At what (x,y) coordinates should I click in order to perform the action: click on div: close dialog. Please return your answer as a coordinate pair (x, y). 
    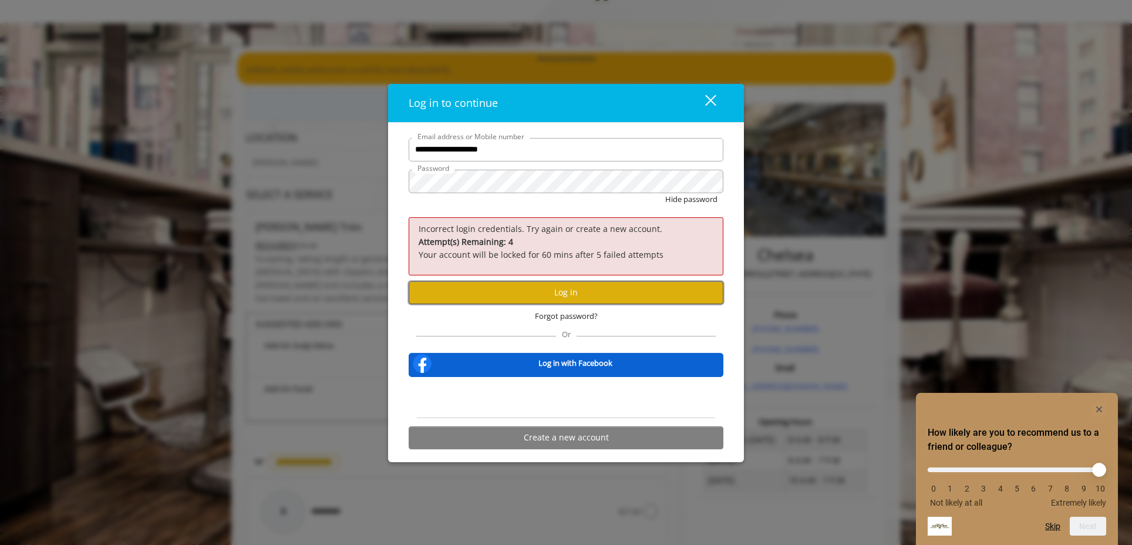
    Looking at the image, I should click on (704, 103).